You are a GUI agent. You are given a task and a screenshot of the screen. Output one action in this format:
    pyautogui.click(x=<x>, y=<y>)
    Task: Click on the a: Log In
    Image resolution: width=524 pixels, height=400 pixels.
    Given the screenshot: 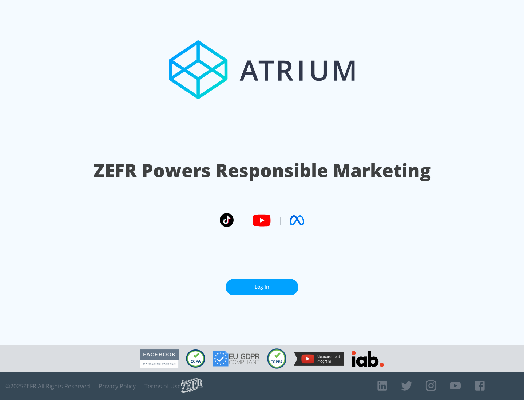 What is the action you would take?
    pyautogui.click(x=262, y=287)
    